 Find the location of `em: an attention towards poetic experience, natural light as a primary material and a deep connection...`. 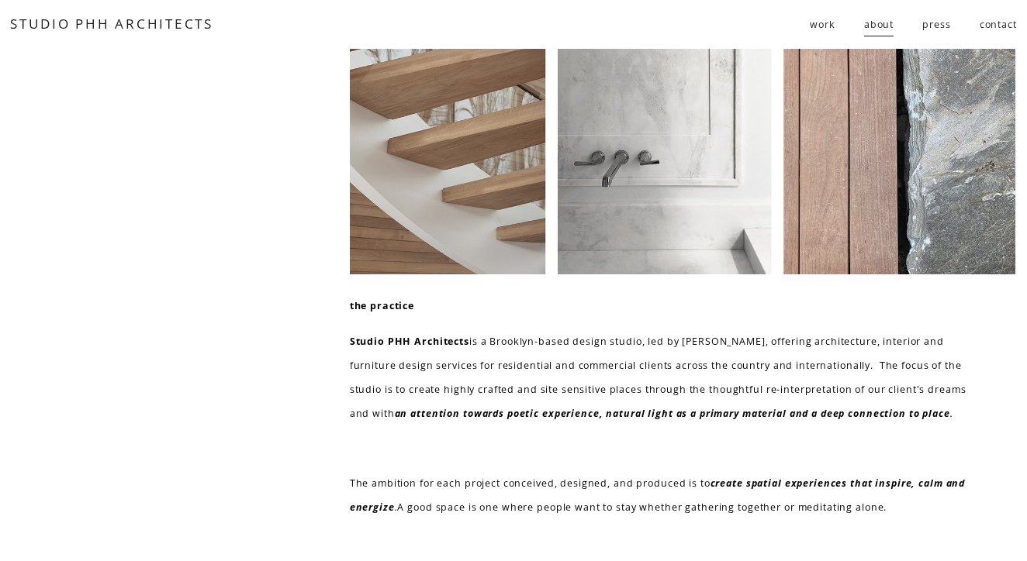

em: an attention towards poetic experience, natural light as a primary material and a deep connection... is located at coordinates (672, 413).